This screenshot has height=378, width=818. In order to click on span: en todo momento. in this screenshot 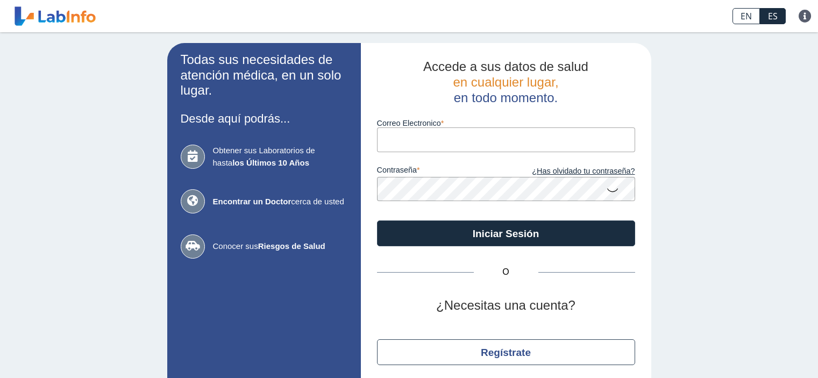, I will do `click(506, 97)`.